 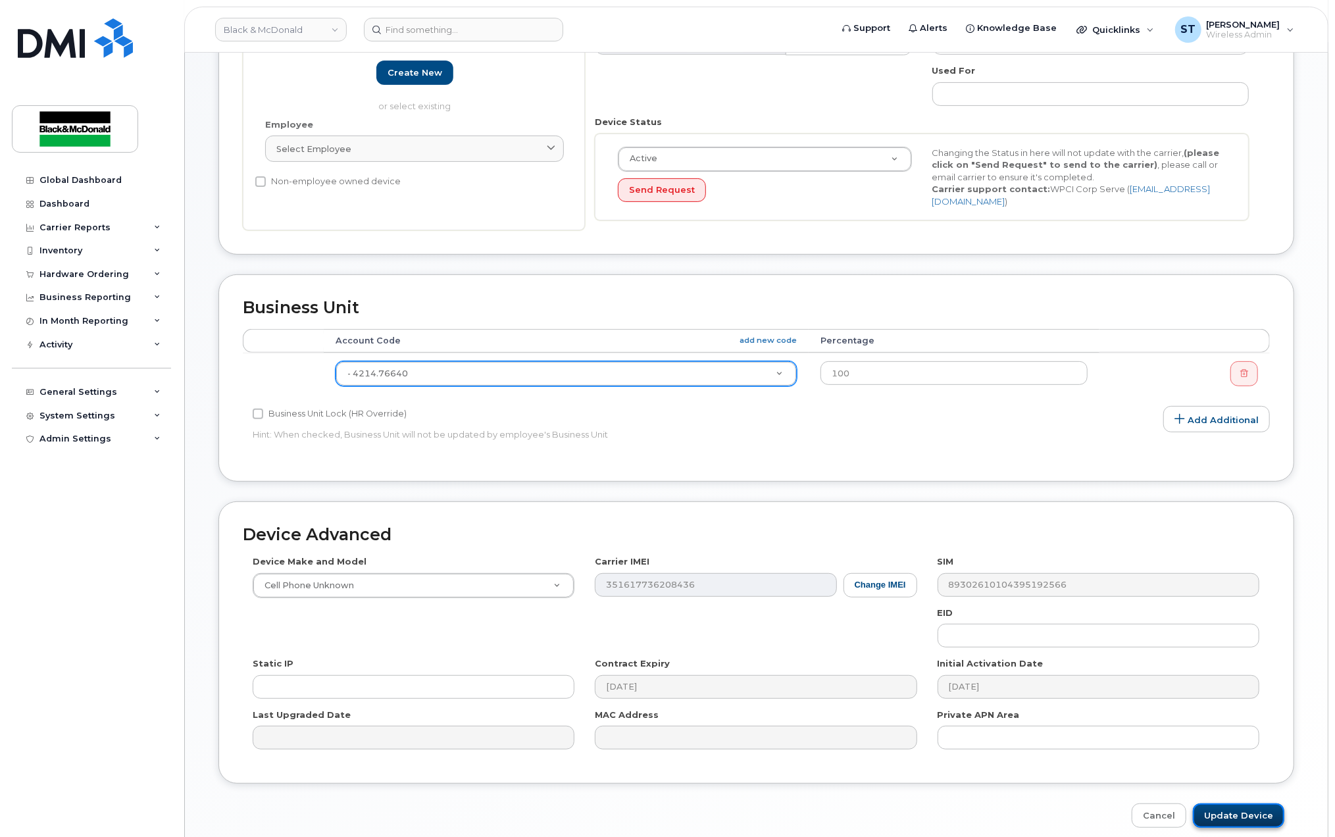 I want to click on label: Last Upgraded Date, so click(x=301, y=714).